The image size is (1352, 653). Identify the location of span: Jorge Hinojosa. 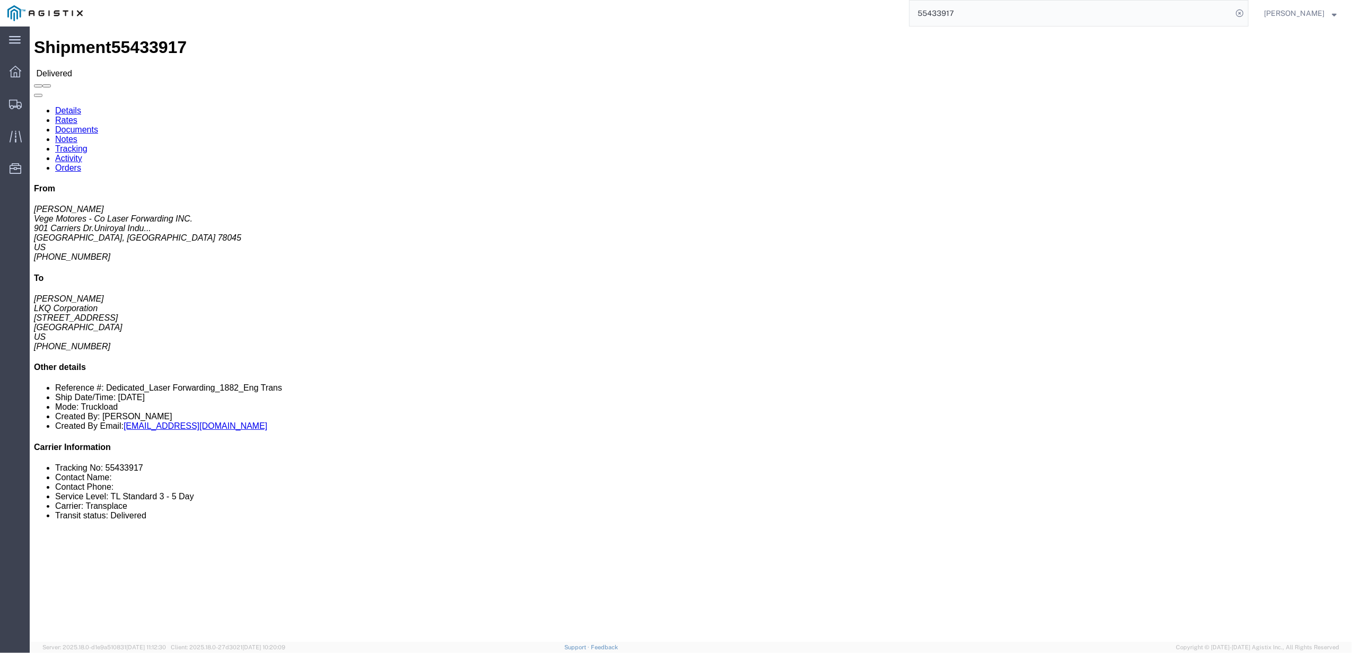
(1294, 13).